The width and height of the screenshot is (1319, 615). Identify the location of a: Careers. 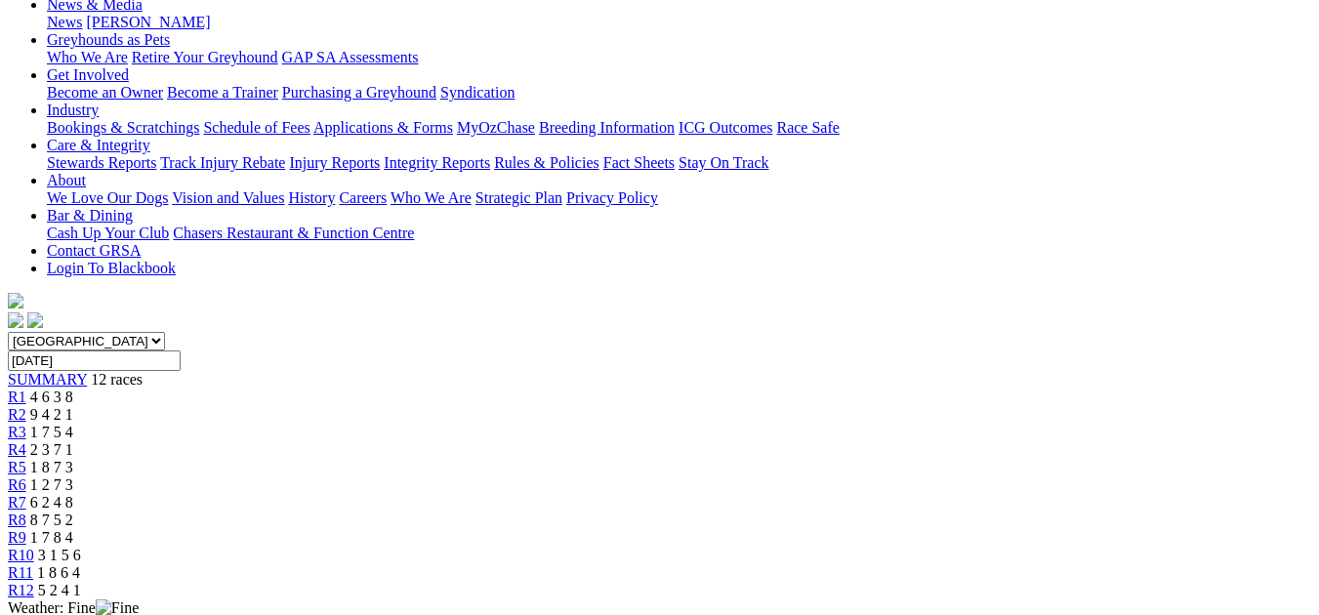
(362, 197).